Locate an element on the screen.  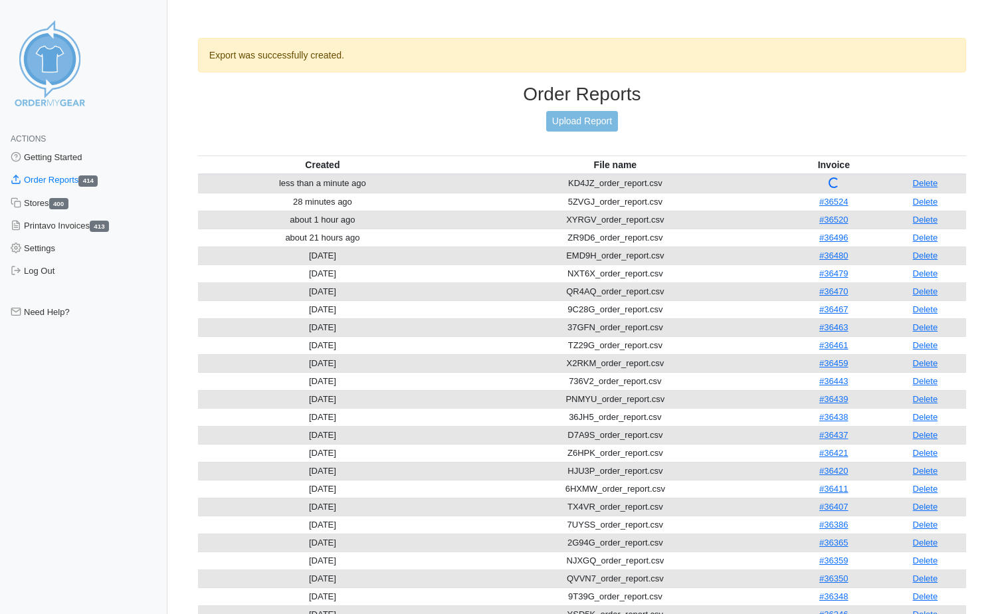
a: #36437 is located at coordinates (833, 434).